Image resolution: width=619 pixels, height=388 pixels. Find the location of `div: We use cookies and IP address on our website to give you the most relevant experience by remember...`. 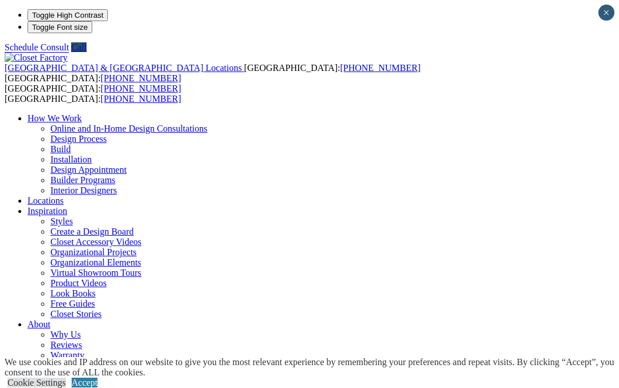

div: We use cookies and IP address on our website to give you the most relevant experience by remember... is located at coordinates (312, 368).